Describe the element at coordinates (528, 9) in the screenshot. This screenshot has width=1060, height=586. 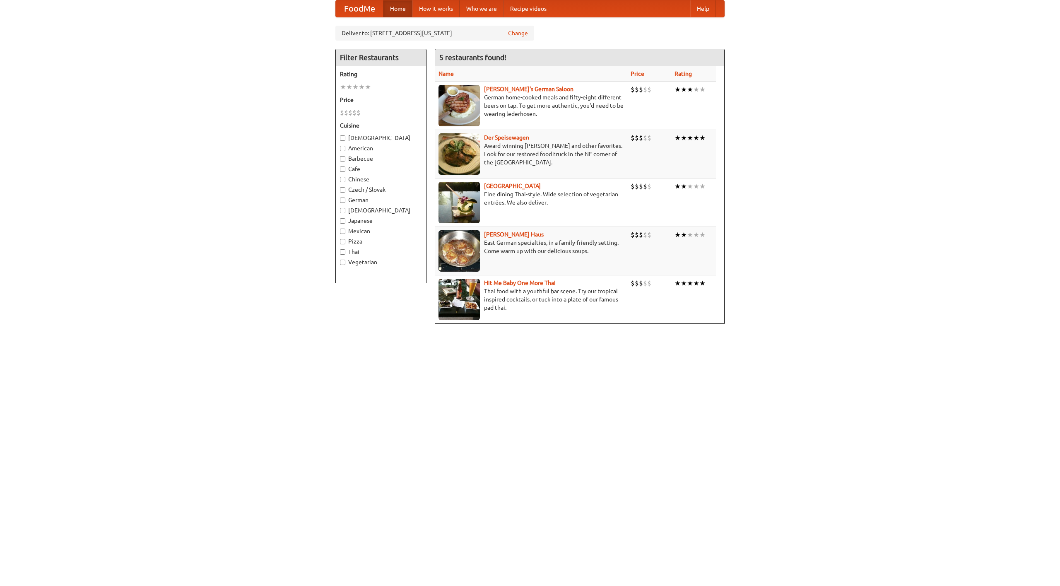
I see `a: Recipe videos` at that location.